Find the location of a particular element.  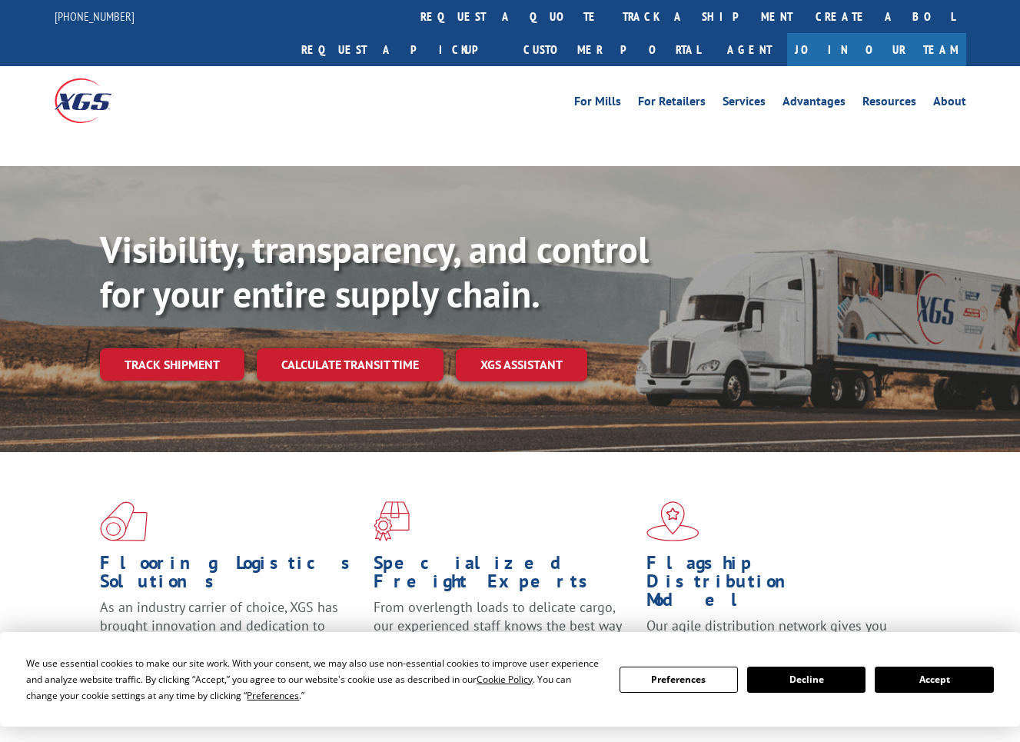

a: Advantages is located at coordinates (814, 104).